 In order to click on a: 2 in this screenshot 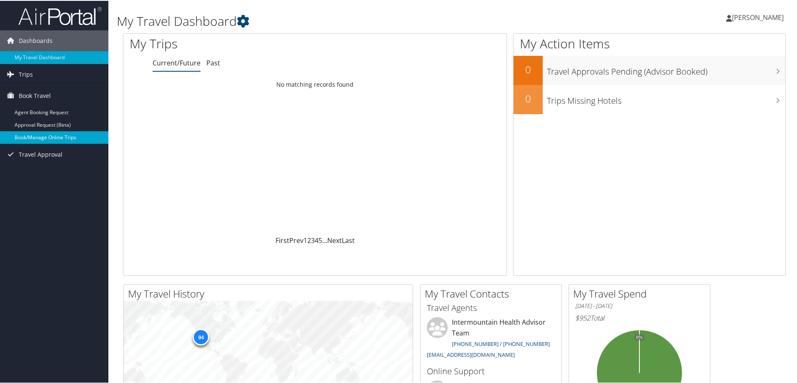, I will do `click(309, 240)`.